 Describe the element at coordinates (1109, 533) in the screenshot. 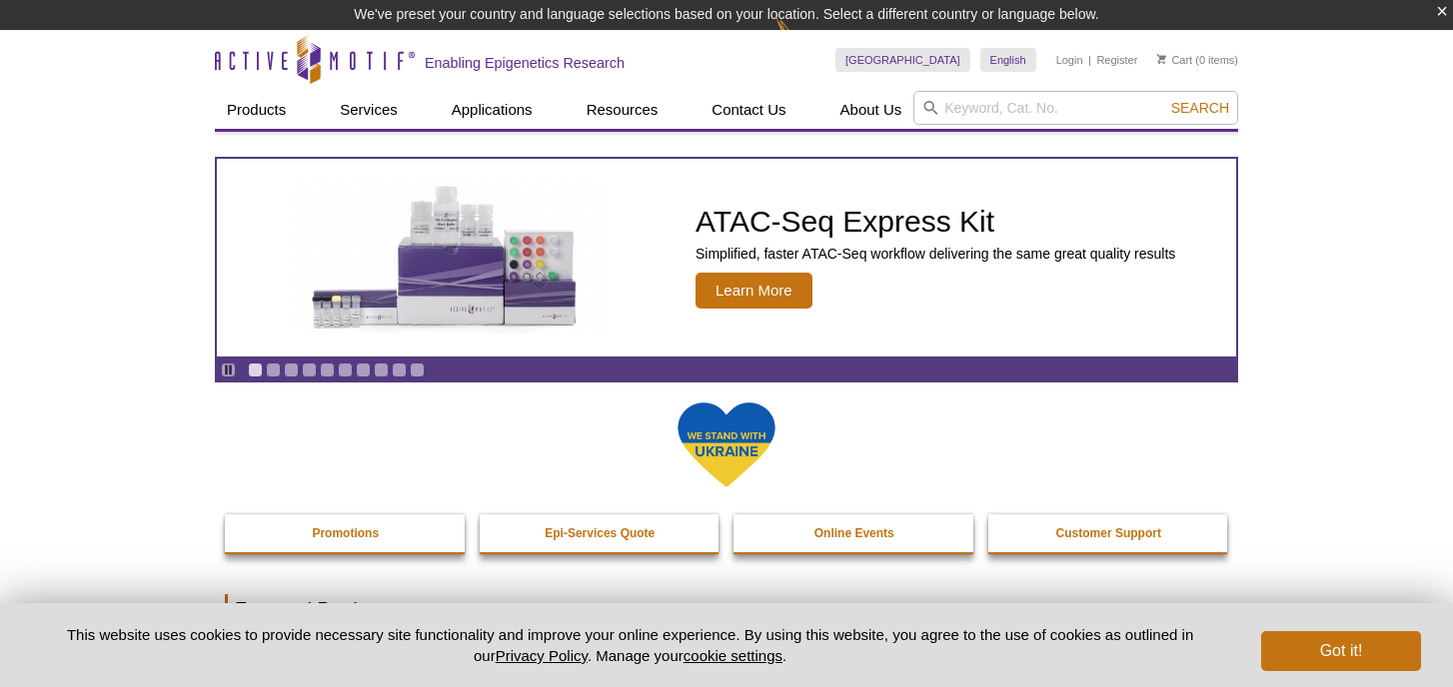

I see `a: Customer Support` at that location.